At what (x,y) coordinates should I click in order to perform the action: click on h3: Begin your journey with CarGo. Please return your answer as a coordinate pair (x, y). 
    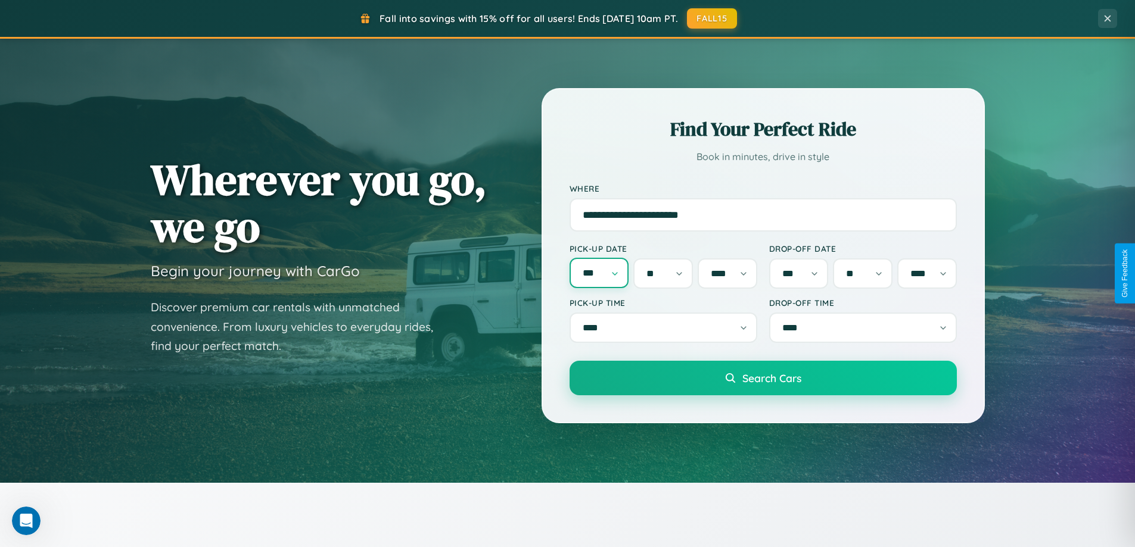
    Looking at the image, I should click on (255, 271).